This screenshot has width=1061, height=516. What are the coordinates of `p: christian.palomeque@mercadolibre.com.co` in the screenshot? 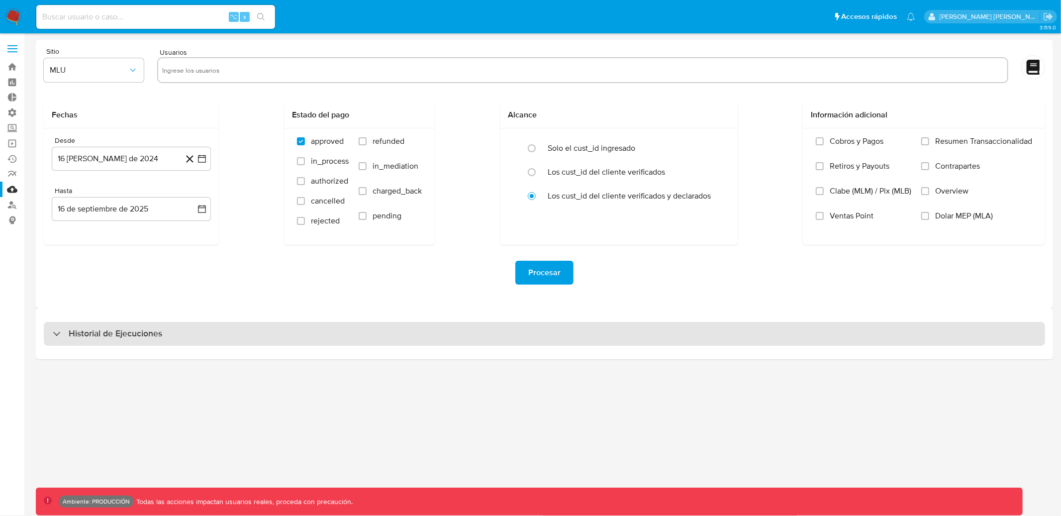 It's located at (990, 16).